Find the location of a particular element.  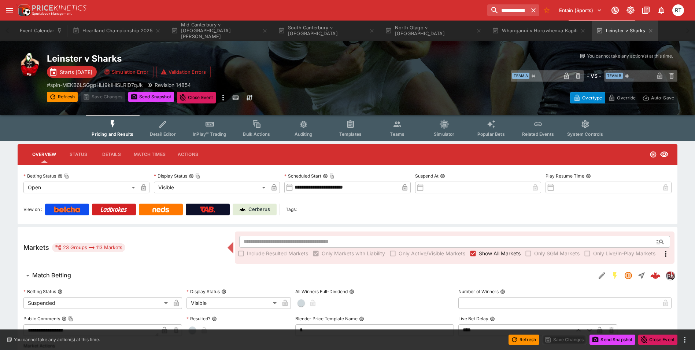

label: Tags: is located at coordinates (291, 209).